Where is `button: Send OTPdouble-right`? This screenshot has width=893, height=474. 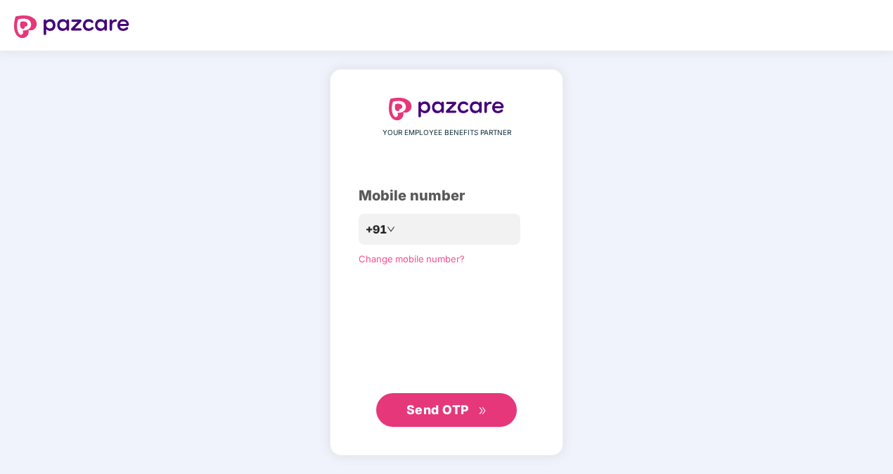 button: Send OTPdouble-right is located at coordinates (446, 410).